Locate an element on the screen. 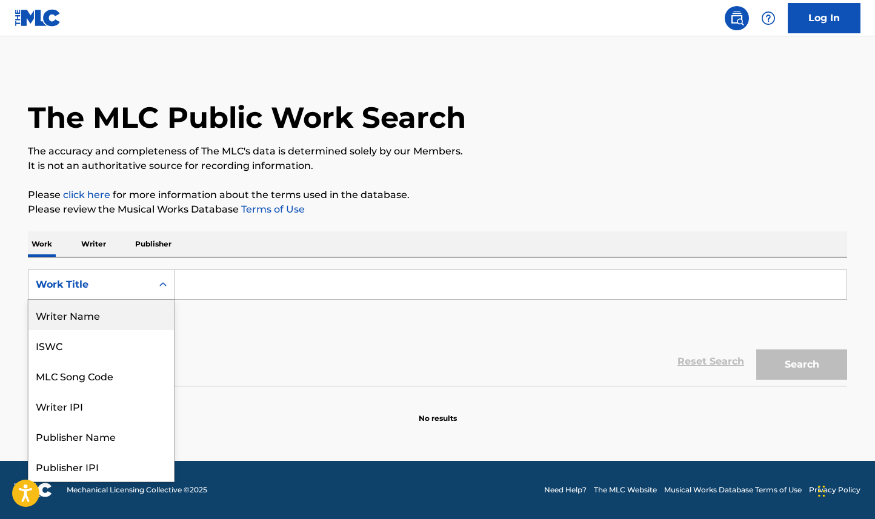  a: The MLC Website is located at coordinates (625, 490).